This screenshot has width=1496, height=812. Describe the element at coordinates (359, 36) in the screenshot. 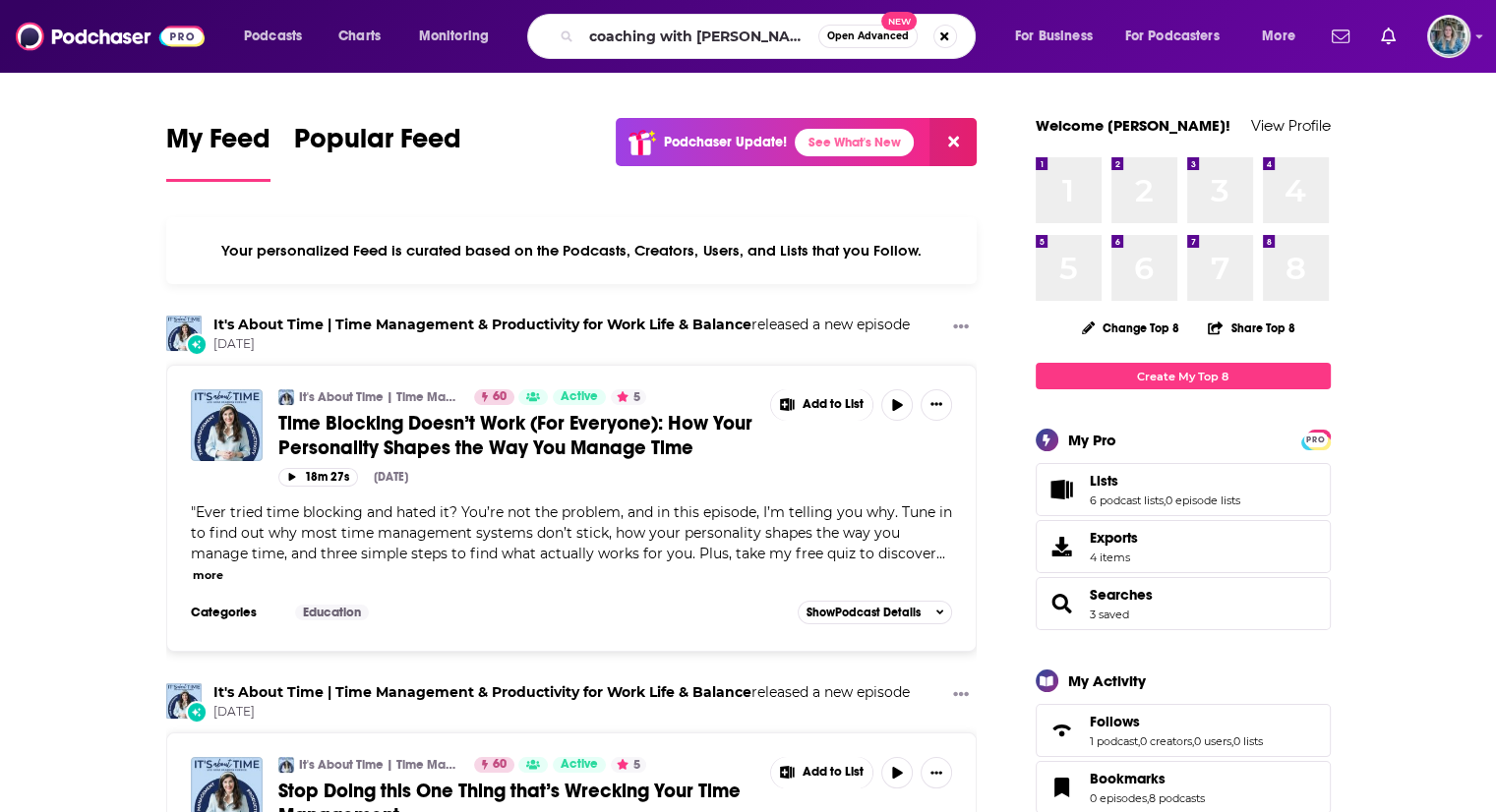

I see `span: Charts` at that location.